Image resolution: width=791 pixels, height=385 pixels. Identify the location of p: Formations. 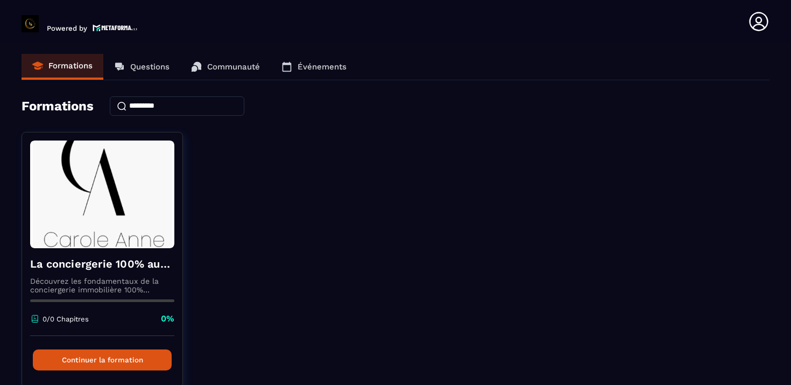
(70, 66).